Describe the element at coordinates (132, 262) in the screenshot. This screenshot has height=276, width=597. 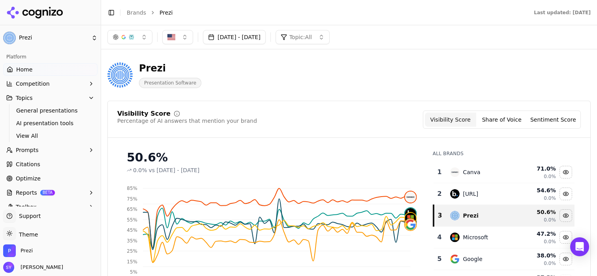
I see `tspan: 15%` at that location.